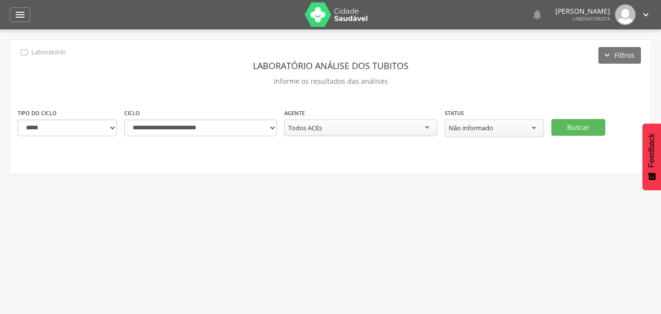  Describe the element at coordinates (651, 157) in the screenshot. I see `button: Feedback - Mostrar pesquisa` at that location.